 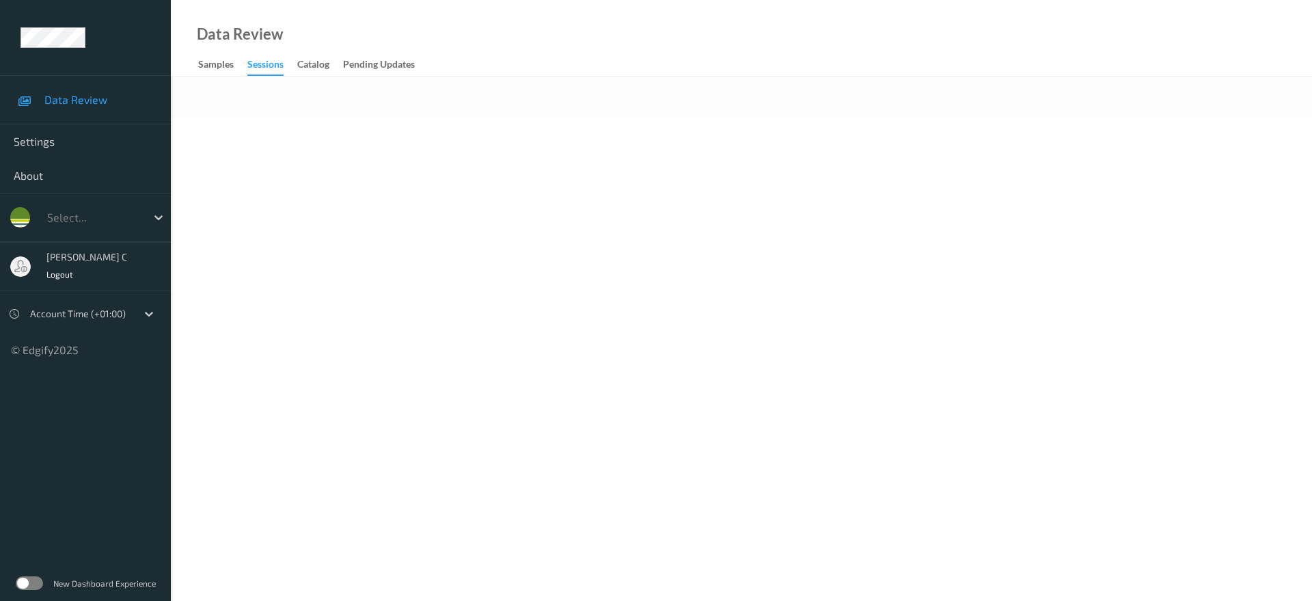 I want to click on div: Samples, so click(x=216, y=66).